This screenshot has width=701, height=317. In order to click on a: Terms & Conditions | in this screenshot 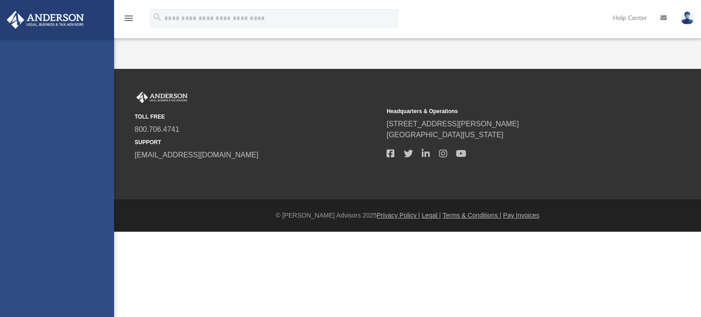, I will do `click(472, 215)`.